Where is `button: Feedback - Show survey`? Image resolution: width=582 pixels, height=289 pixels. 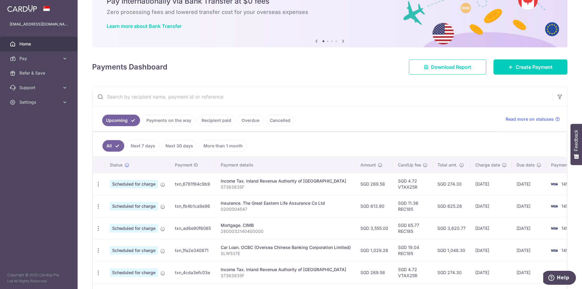 button: Feedback - Show survey is located at coordinates (577, 144).